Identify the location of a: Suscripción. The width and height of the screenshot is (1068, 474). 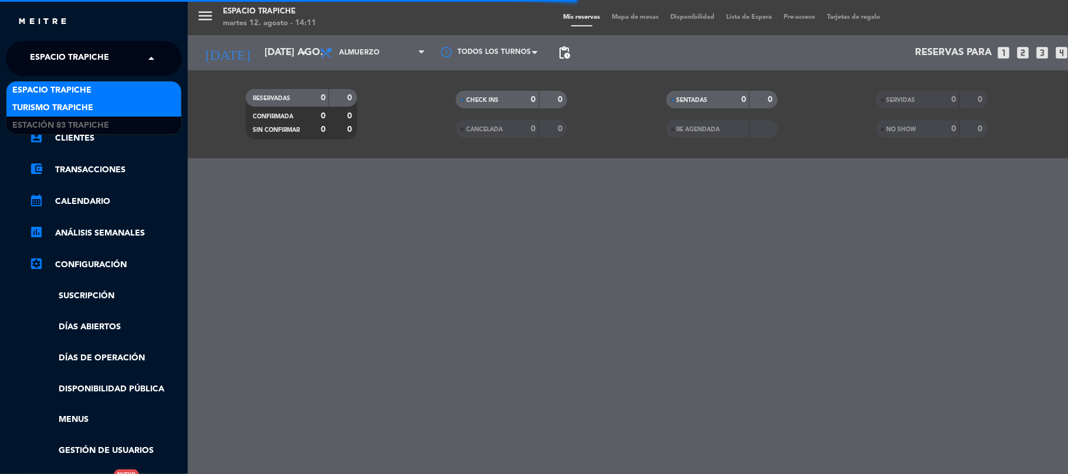
(106, 296).